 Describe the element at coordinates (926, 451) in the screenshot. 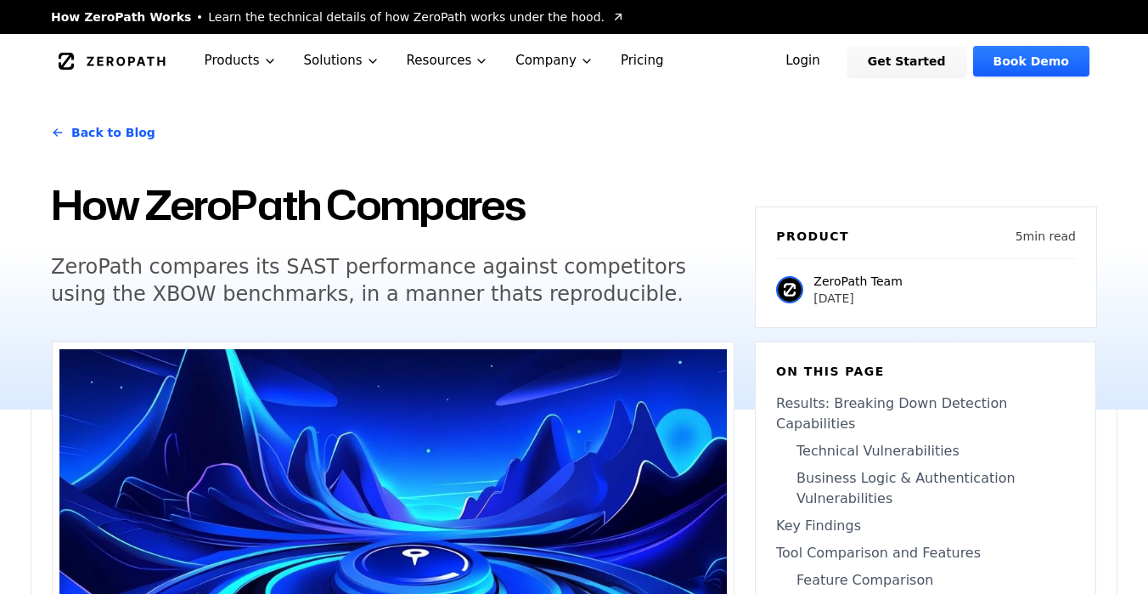

I see `a: Technical Vulnerabilities` at that location.